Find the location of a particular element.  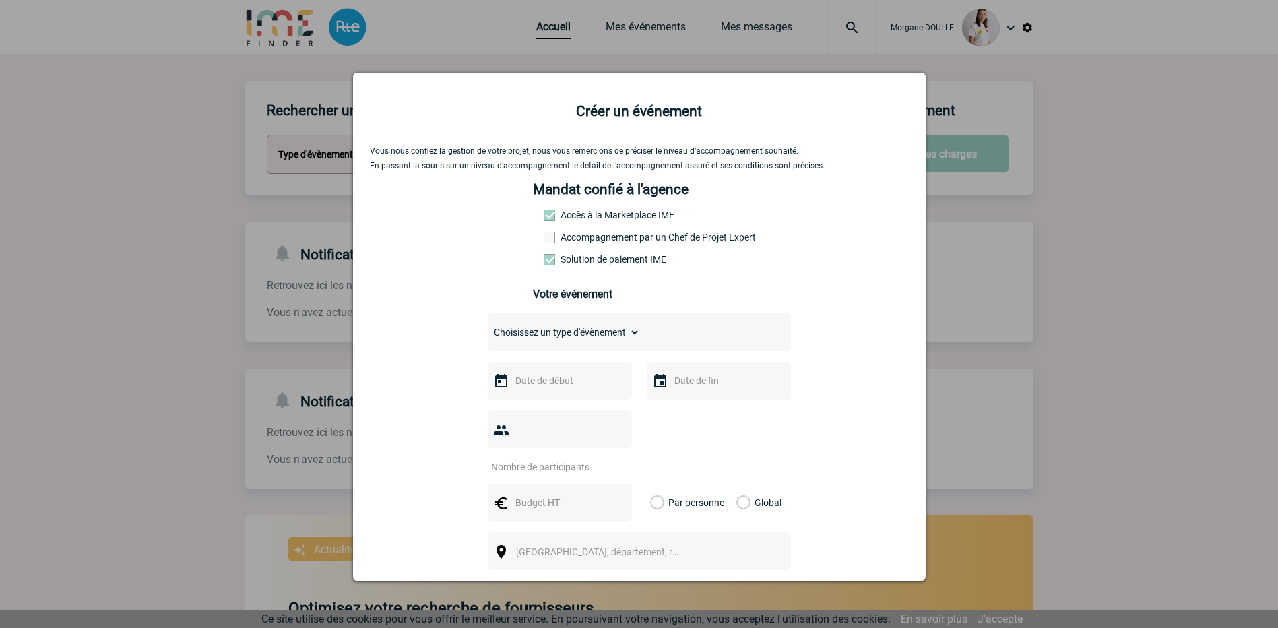

input: Nombre de participants is located at coordinates (551, 467).